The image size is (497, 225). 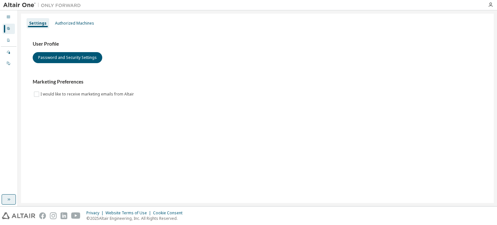 I want to click on img: Altair One, so click(x=44, y=5).